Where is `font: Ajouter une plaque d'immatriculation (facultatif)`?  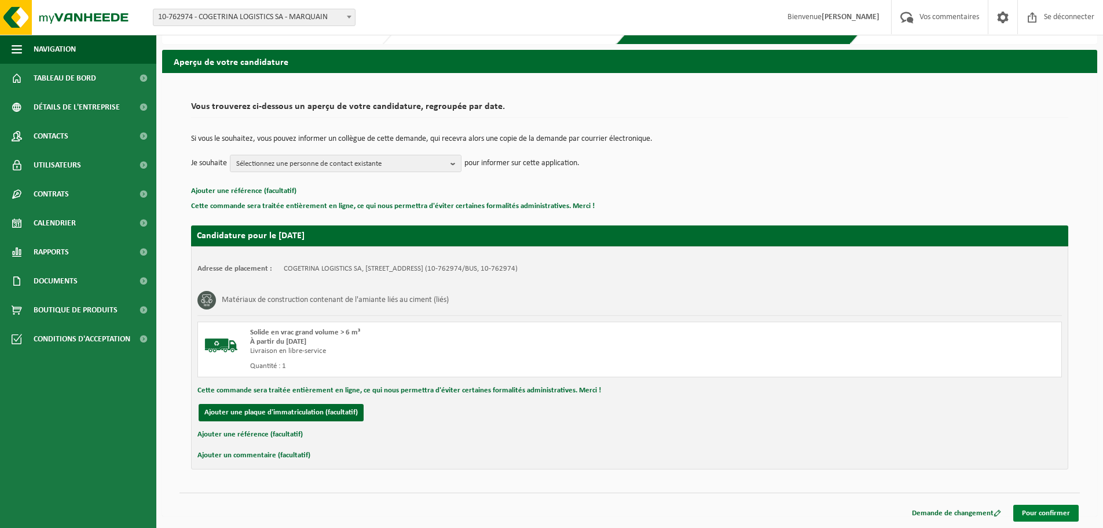
font: Ajouter une plaque d'immatriculation (facultatif) is located at coordinates (281, 412).